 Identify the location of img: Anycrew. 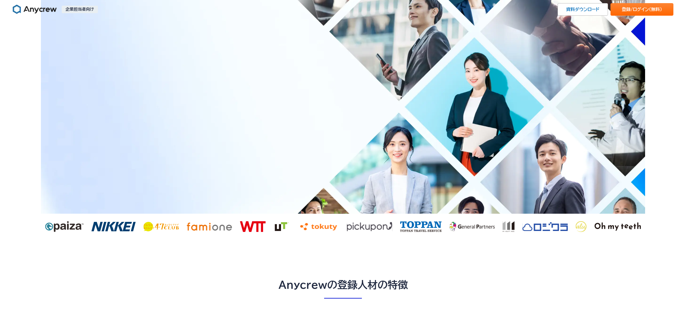
(35, 9).